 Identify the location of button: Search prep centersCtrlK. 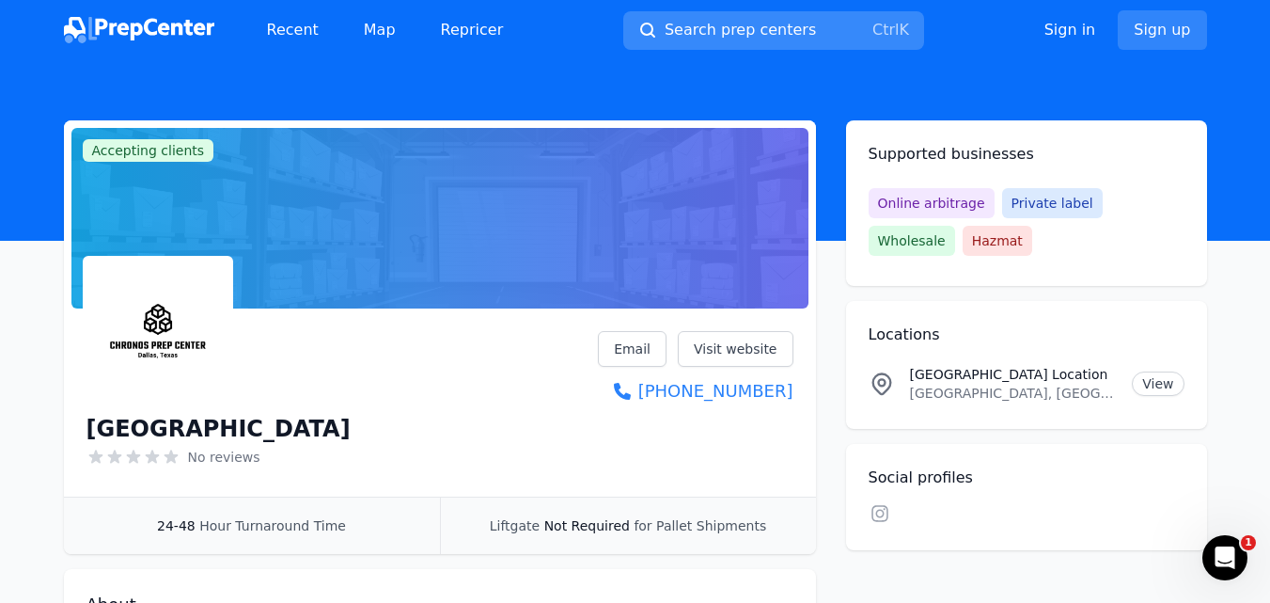
(774, 30).